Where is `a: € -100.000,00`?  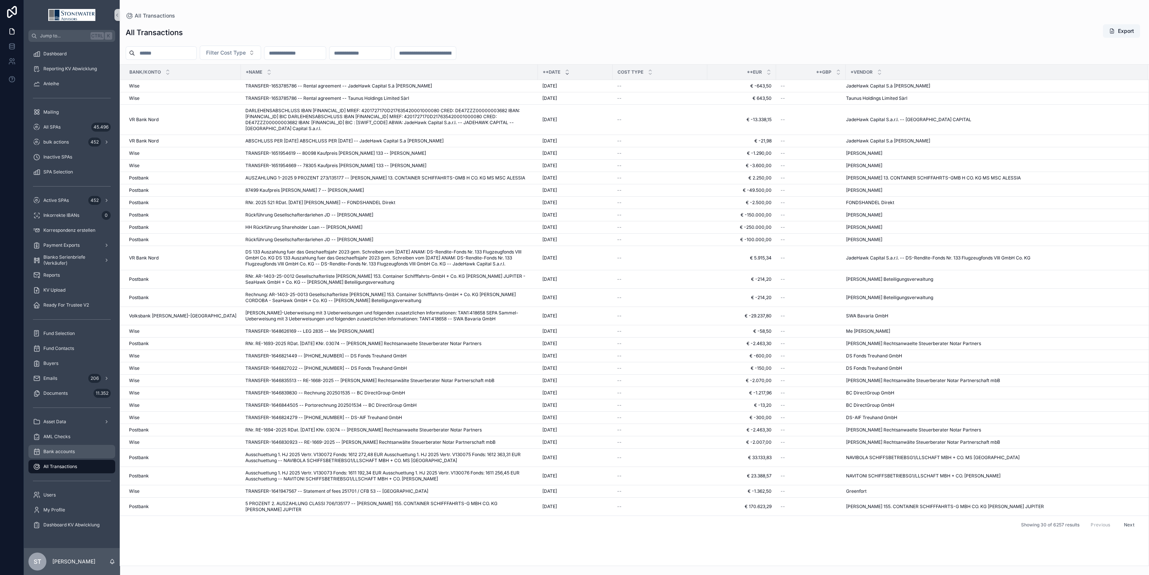
a: € -100.000,00 is located at coordinates (742, 240).